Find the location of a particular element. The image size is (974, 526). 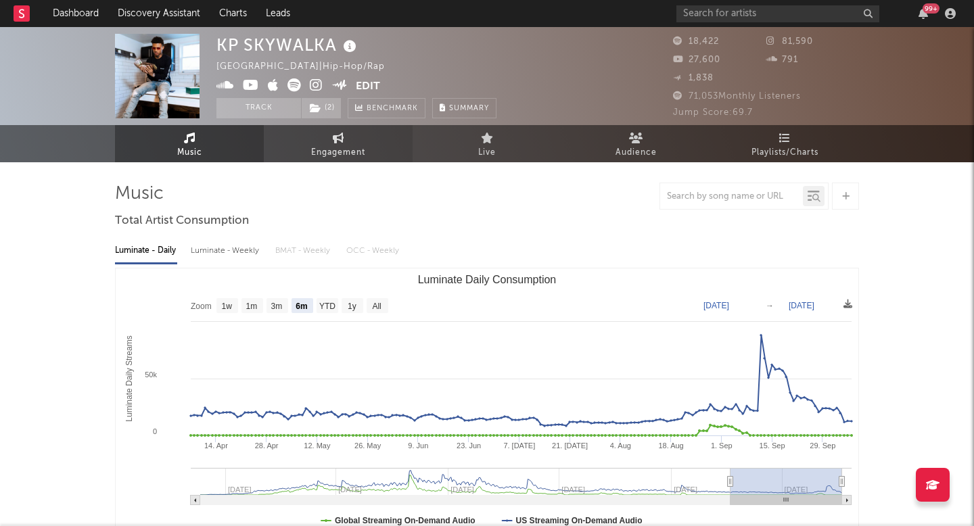

input: Search for artists is located at coordinates (778, 14).